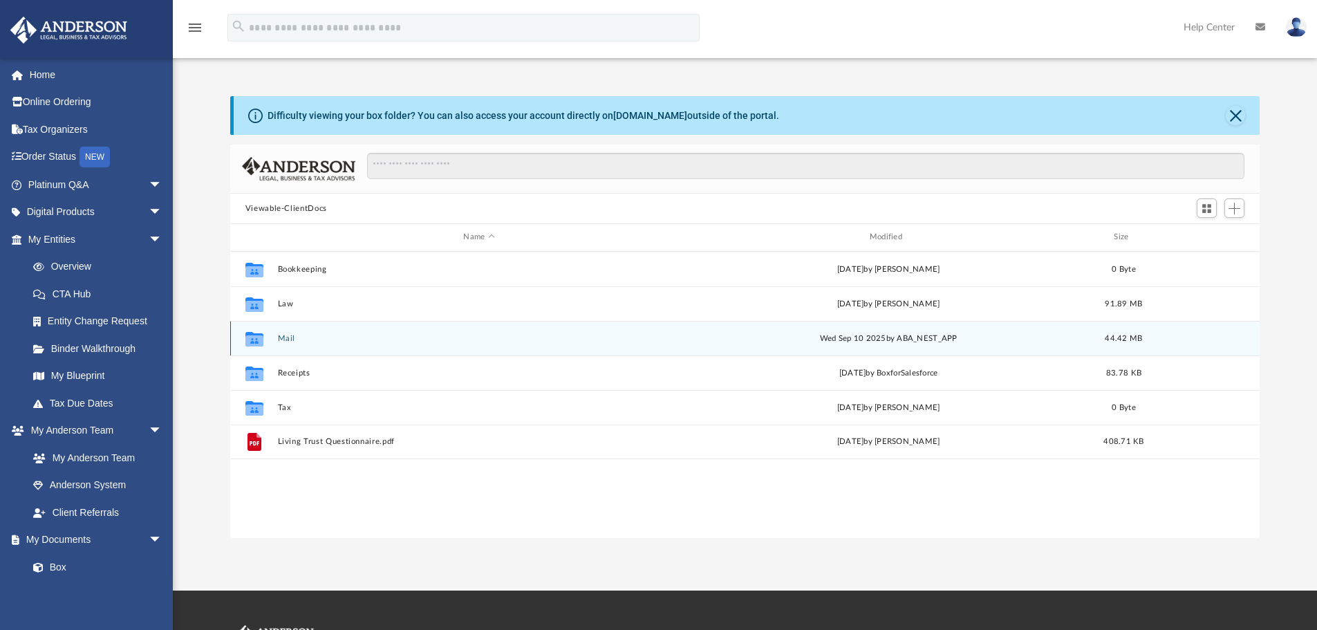 The image size is (1317, 630). I want to click on button: Tax, so click(478, 407).